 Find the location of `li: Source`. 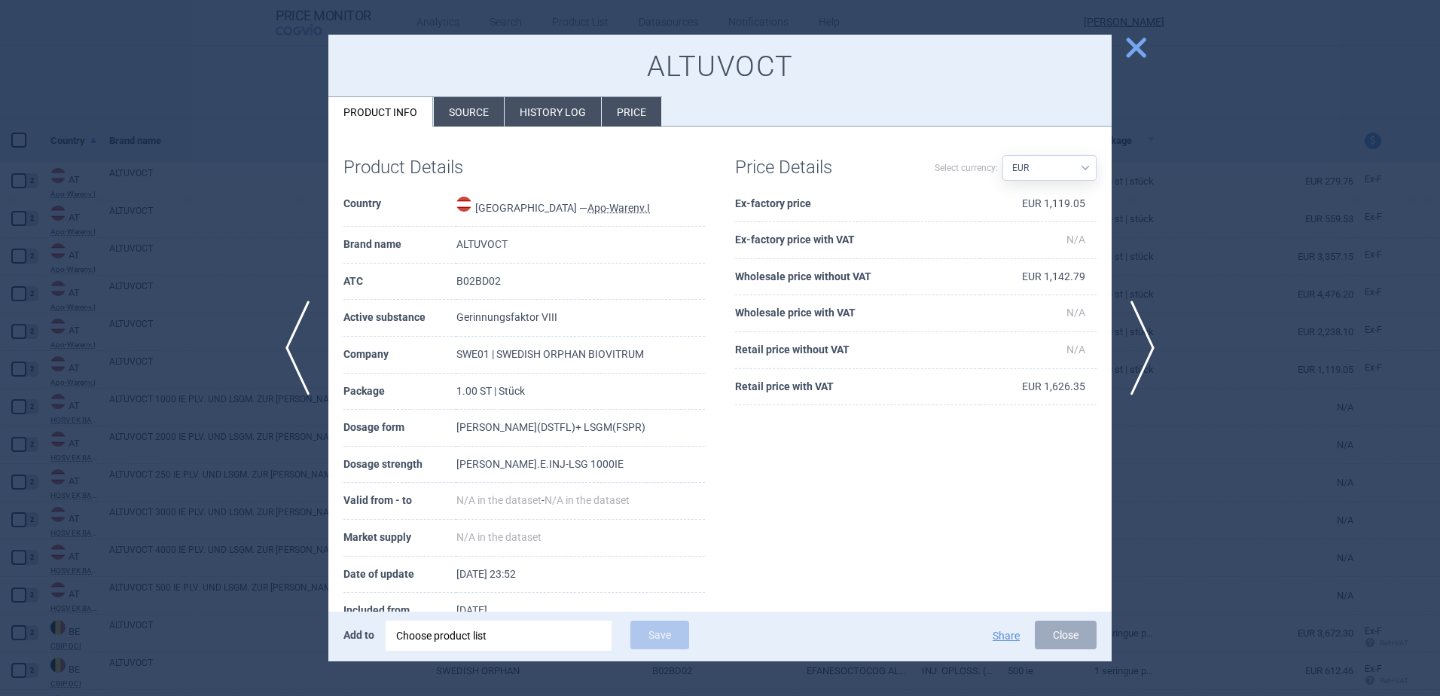

li: Source is located at coordinates (468, 111).